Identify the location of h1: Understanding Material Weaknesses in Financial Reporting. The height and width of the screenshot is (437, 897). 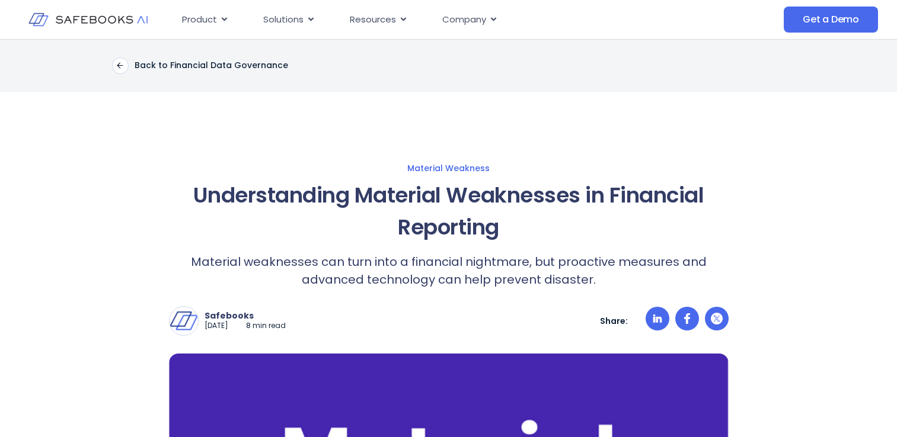
(449, 212).